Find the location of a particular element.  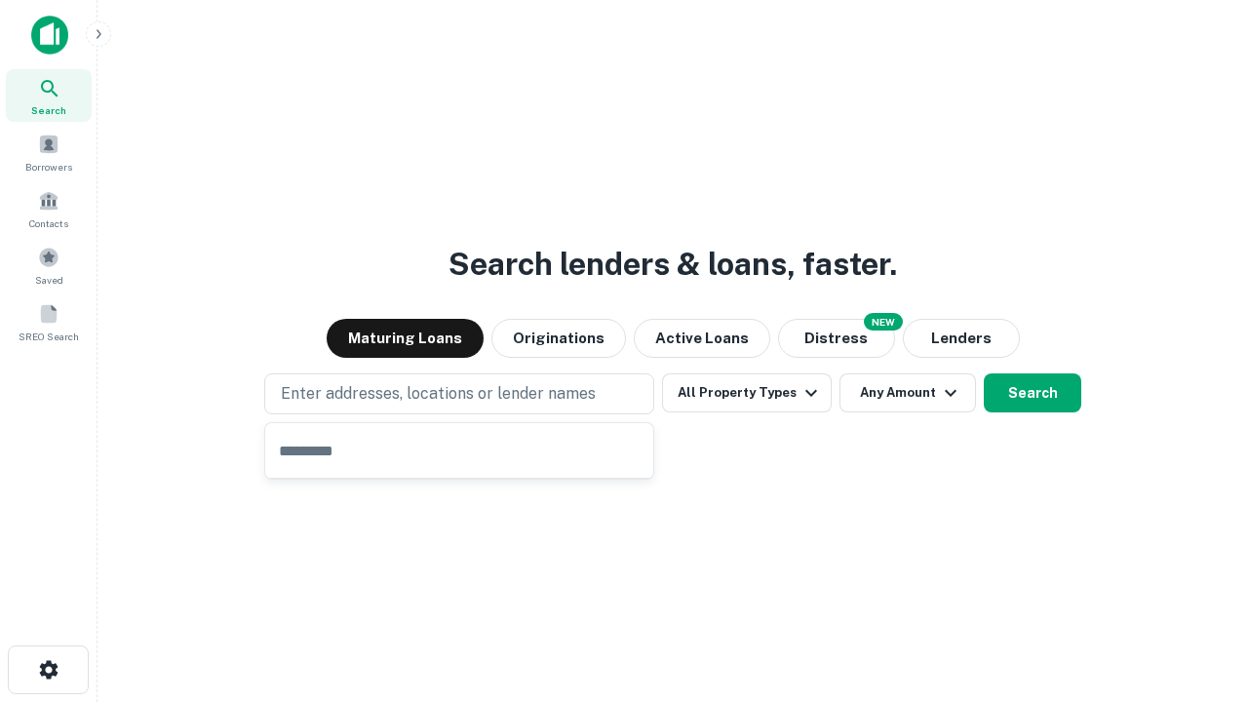

a: Contacts is located at coordinates (49, 209).